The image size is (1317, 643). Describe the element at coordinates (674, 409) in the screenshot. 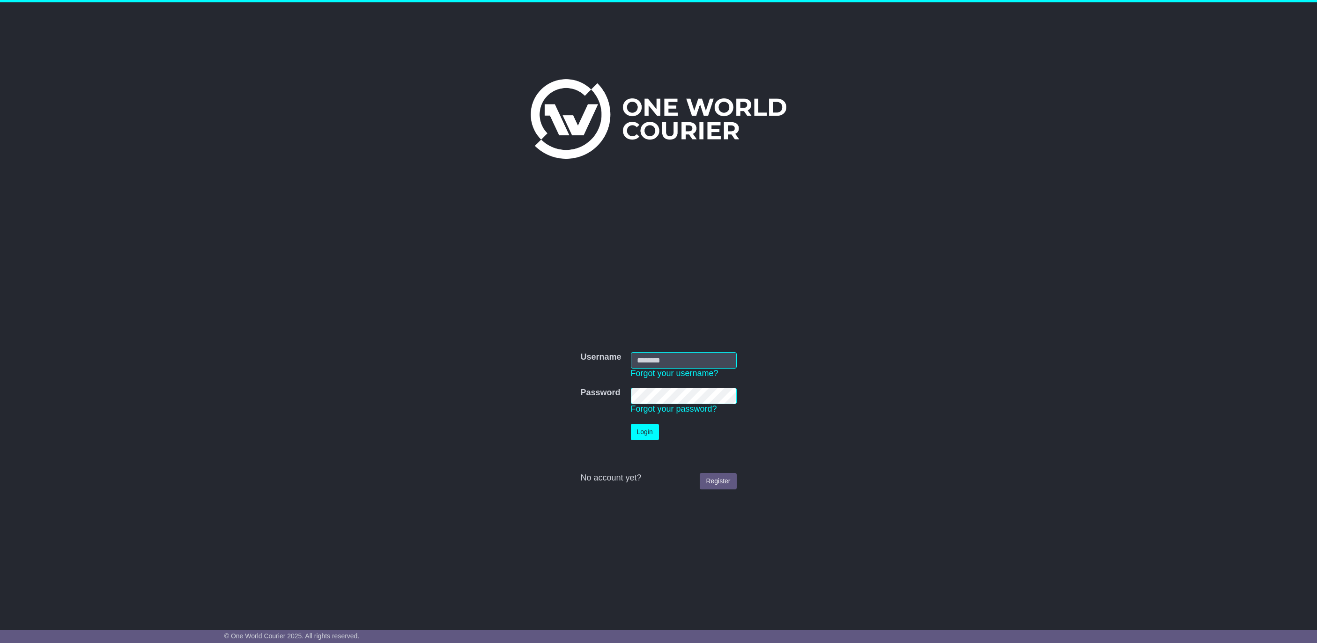

I see `a: Forgot your password?` at that location.